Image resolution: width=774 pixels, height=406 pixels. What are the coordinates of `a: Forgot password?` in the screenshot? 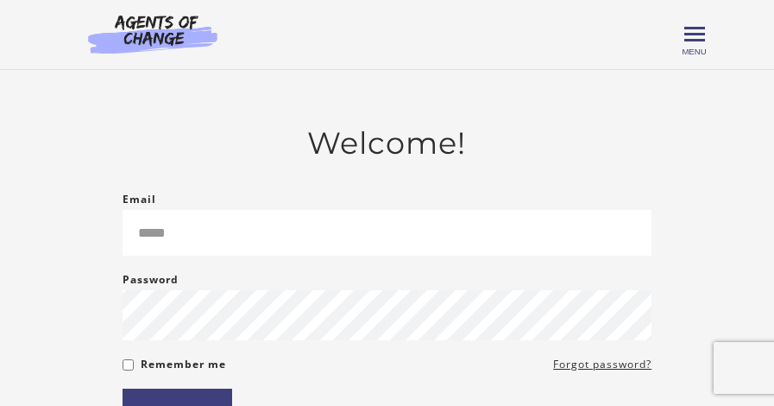 It's located at (603, 364).